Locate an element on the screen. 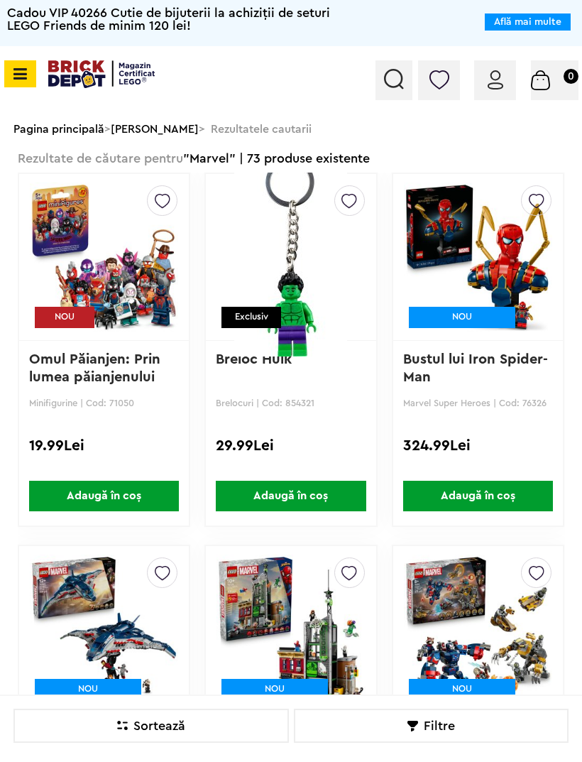  img: Omul Păianjen: Prin lumea păianjenului is located at coordinates (104, 257).